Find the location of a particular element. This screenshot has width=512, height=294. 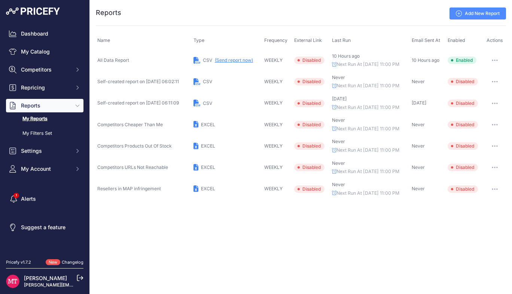

span: Frequency is located at coordinates (276, 40).